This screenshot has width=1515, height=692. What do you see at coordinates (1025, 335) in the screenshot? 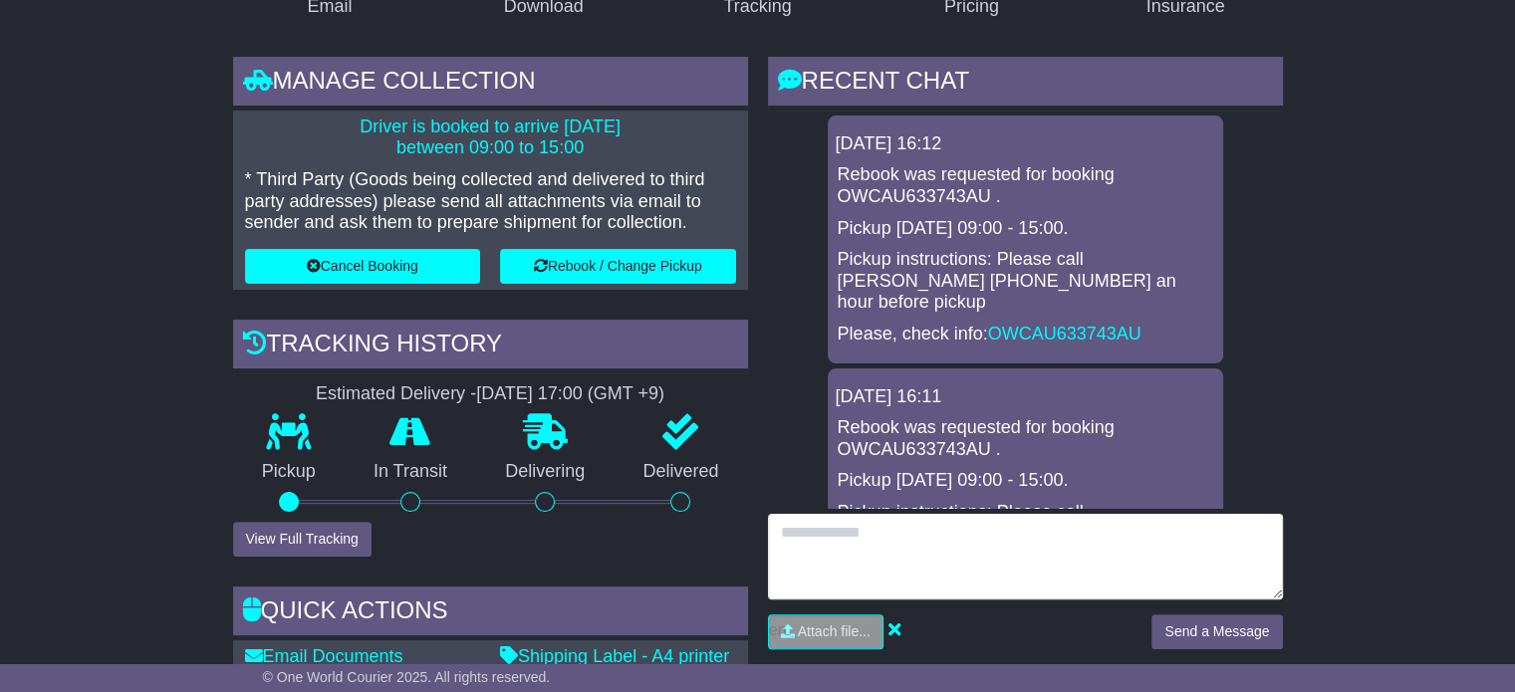
I see `p: Please, check info:` at bounding box center [1025, 335].